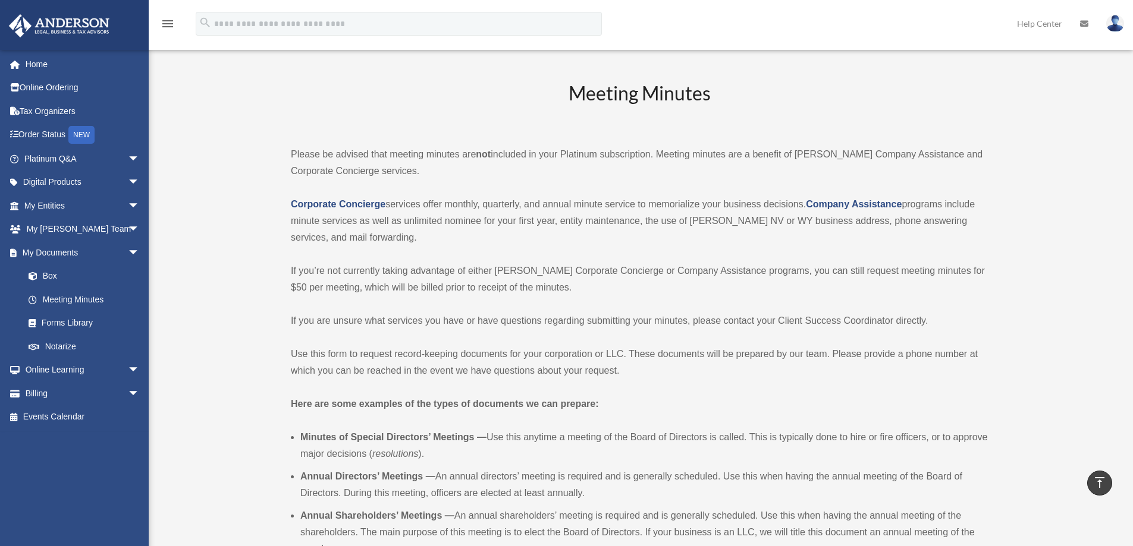 The image size is (1133, 546). Describe the element at coordinates (367, 476) in the screenshot. I see `b: Annual Directors’ Meetings —` at that location.